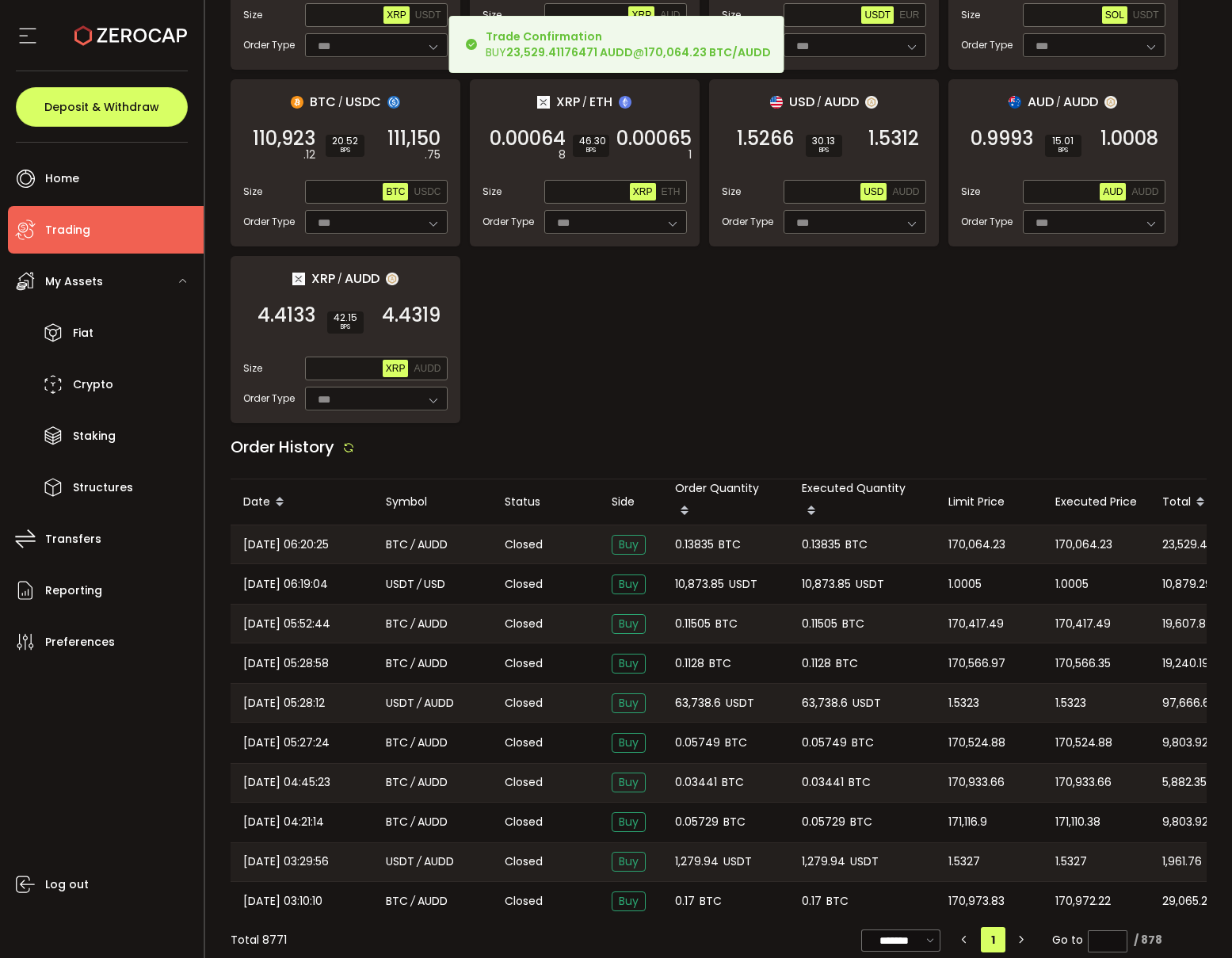  What do you see at coordinates (545, 502) in the screenshot?
I see `div: Status` at bounding box center [545, 502].